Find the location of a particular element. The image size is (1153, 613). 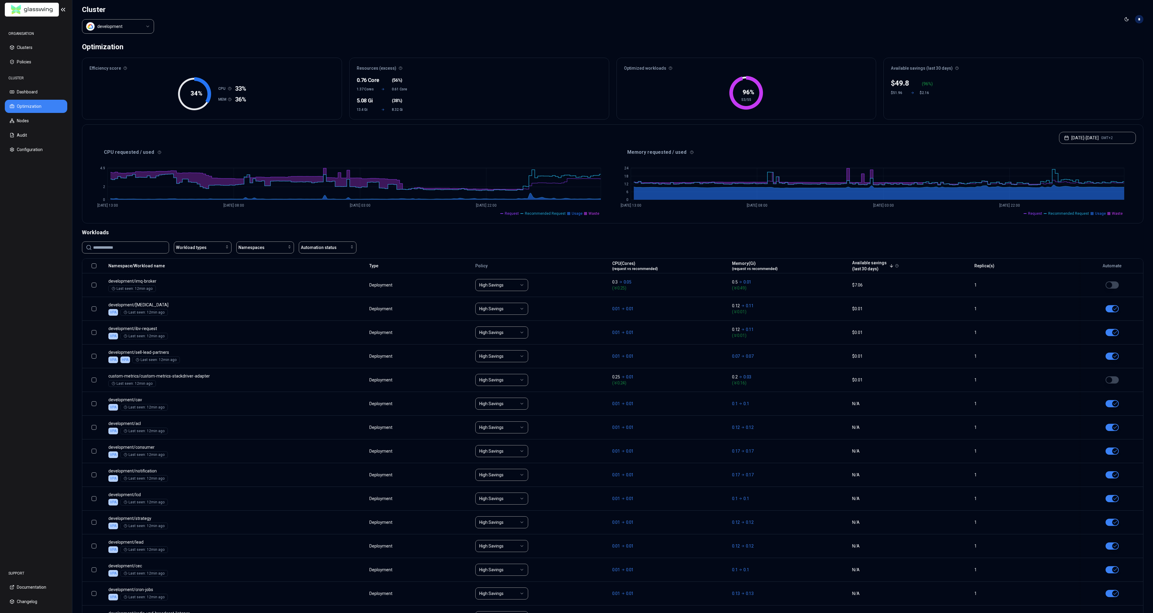

div: $2.16 is located at coordinates (927, 93).